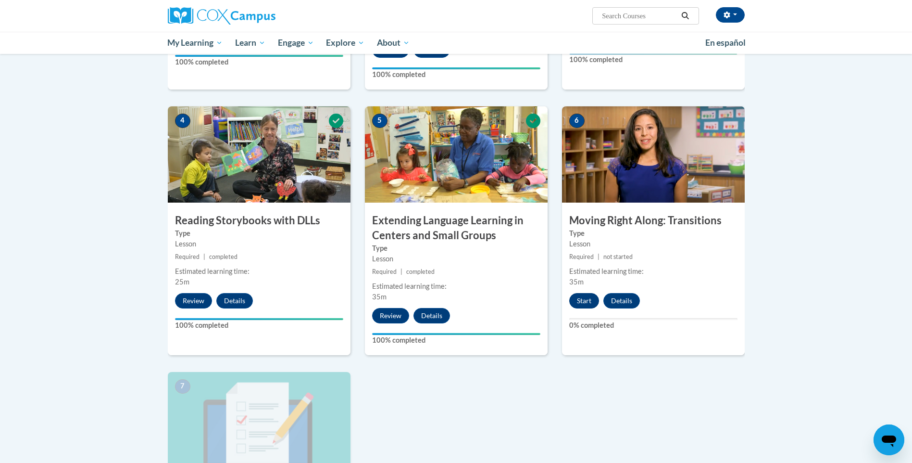 The width and height of the screenshot is (912, 463). What do you see at coordinates (726, 42) in the screenshot?
I see `span: En español` at bounding box center [726, 42].